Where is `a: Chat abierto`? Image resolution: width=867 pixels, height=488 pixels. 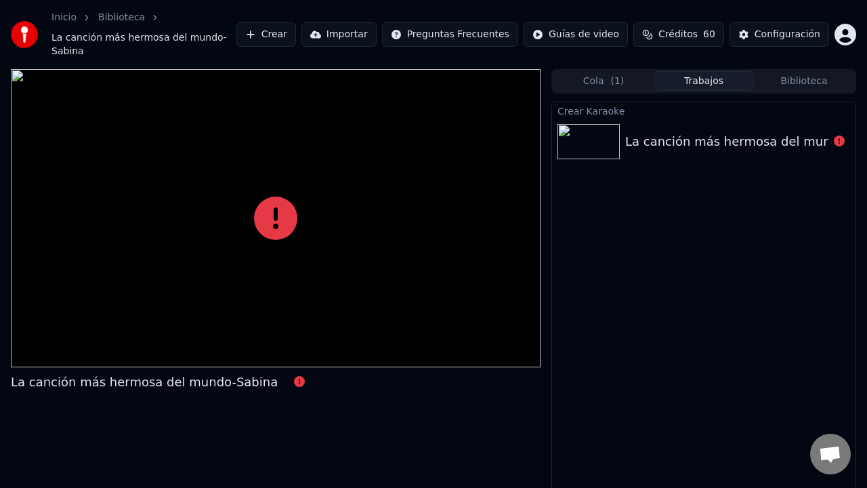 a: Chat abierto is located at coordinates (831, 454).